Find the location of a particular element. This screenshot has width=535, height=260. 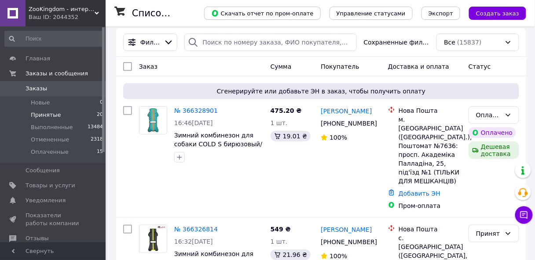

span: Отмененные is located at coordinates (50, 139).